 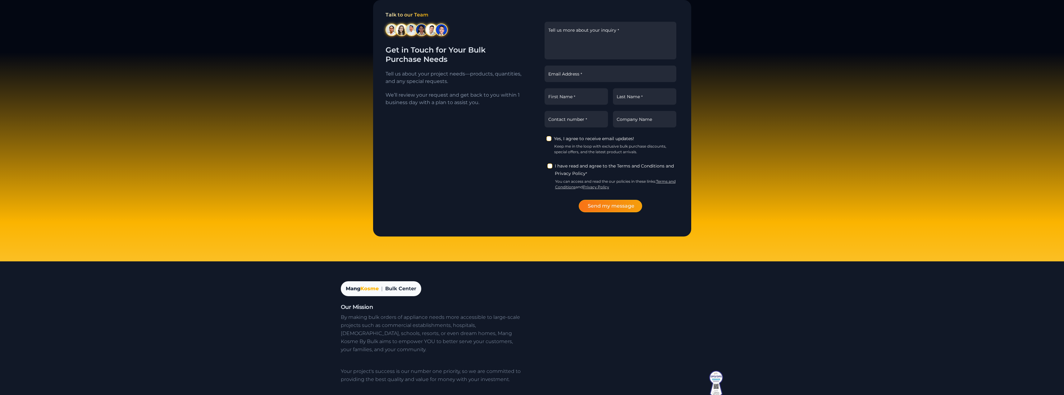 What do you see at coordinates (431, 336) in the screenshot?
I see `p: By making bulk orders of appliance needs more accessible to large-scale projects such as commerci...` at bounding box center [431, 336].